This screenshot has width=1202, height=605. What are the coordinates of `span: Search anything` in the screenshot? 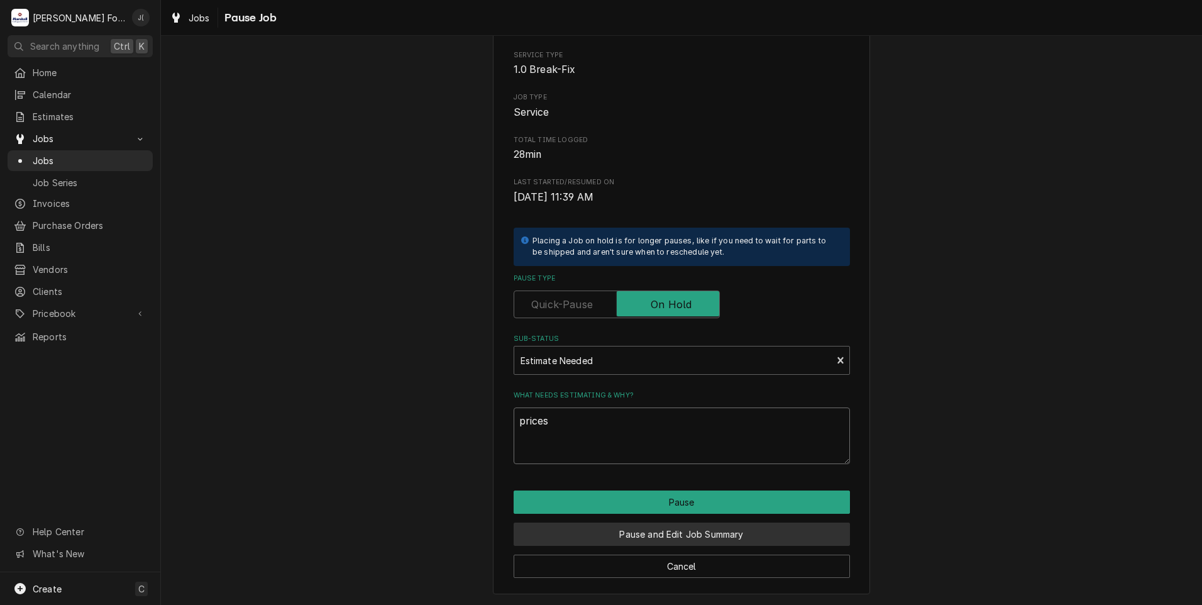 It's located at (65, 46).